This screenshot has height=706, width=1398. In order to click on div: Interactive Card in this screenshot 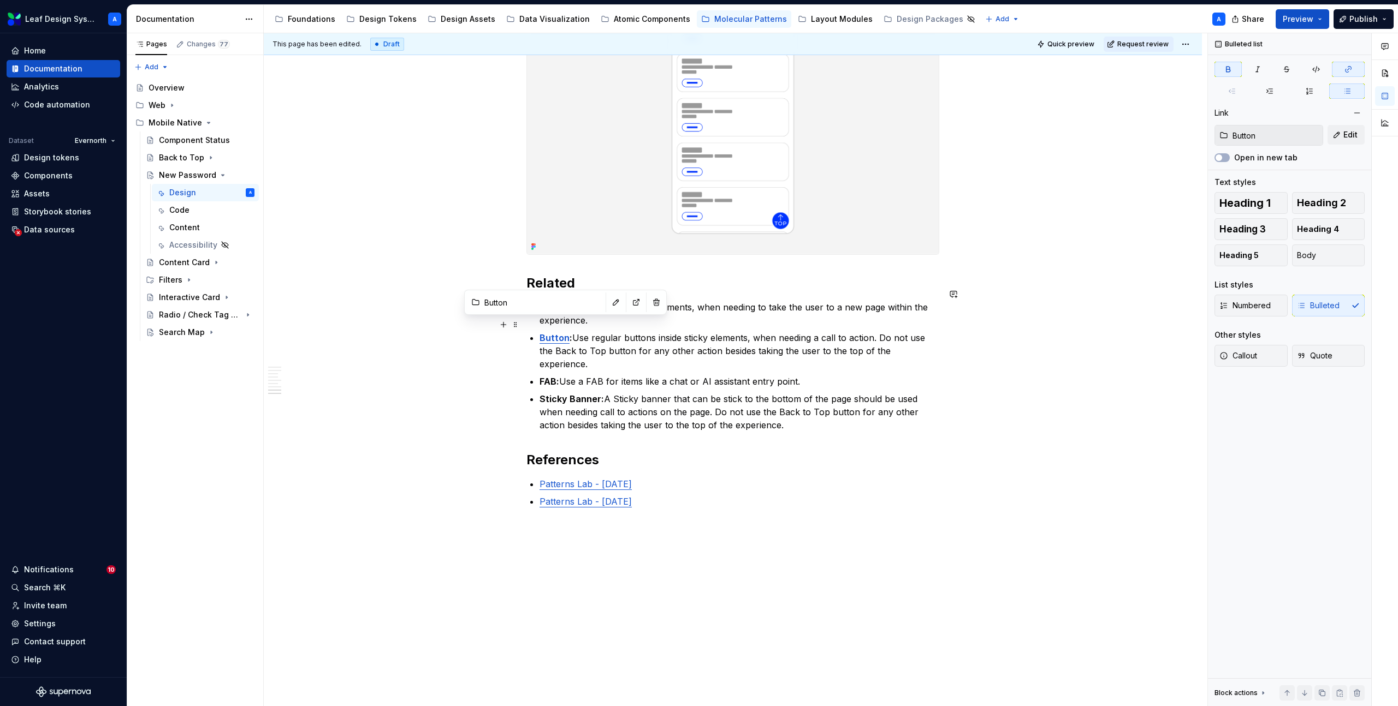, I will do `click(189, 298)`.